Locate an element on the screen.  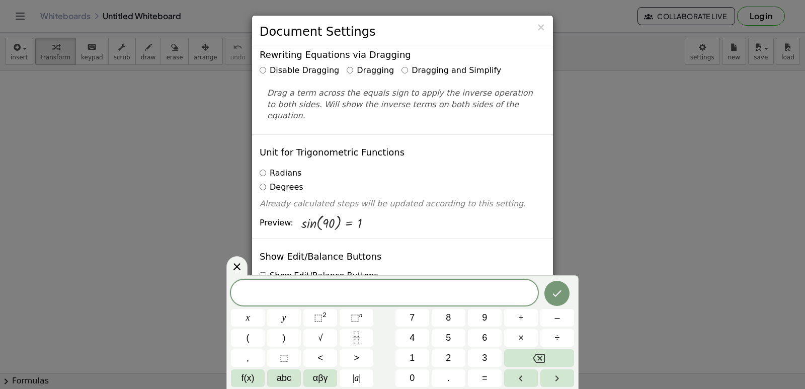
h4: Rewriting Equations via Dragging is located at coordinates (335, 55).